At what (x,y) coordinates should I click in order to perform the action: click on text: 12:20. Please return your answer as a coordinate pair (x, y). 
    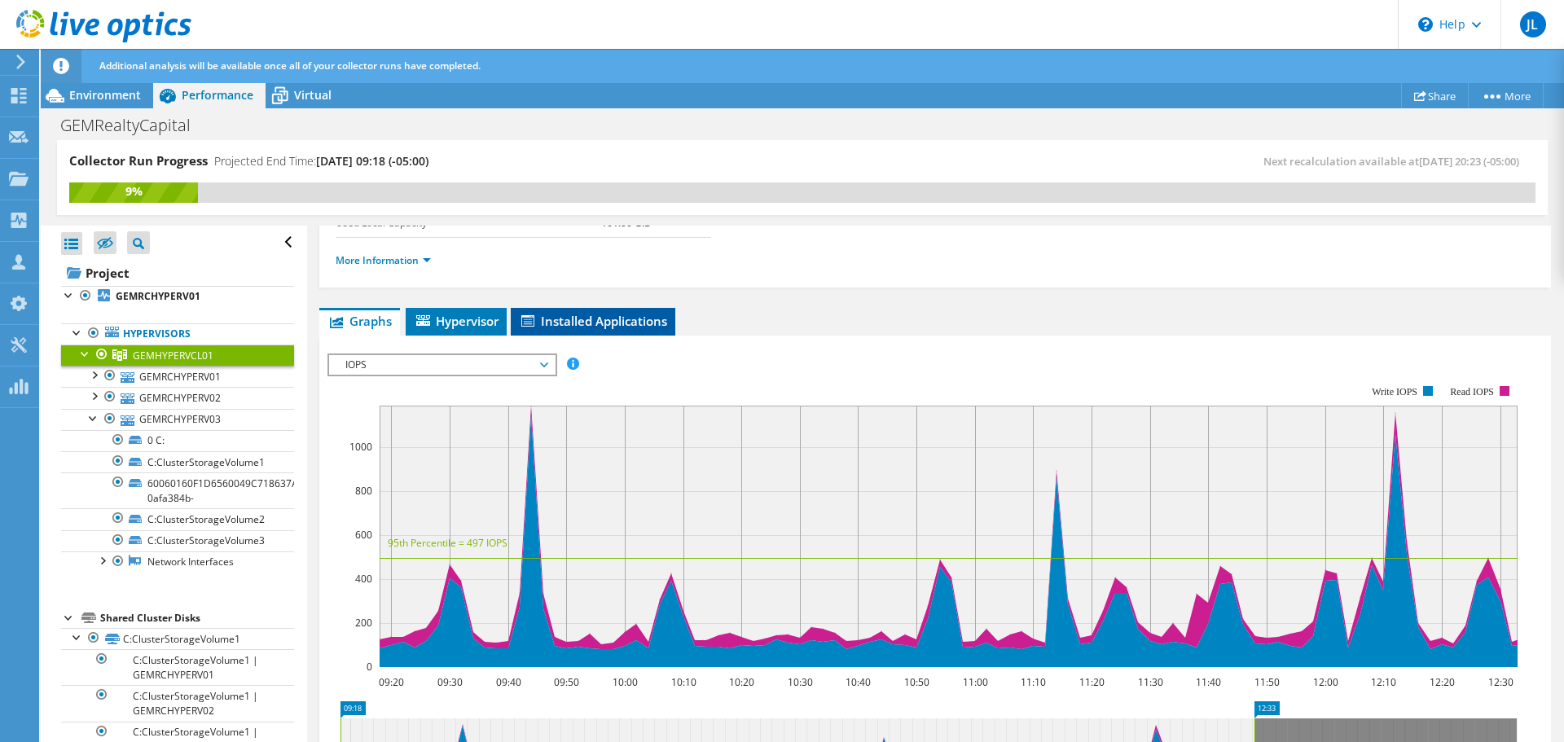
    Looking at the image, I should click on (1441, 682).